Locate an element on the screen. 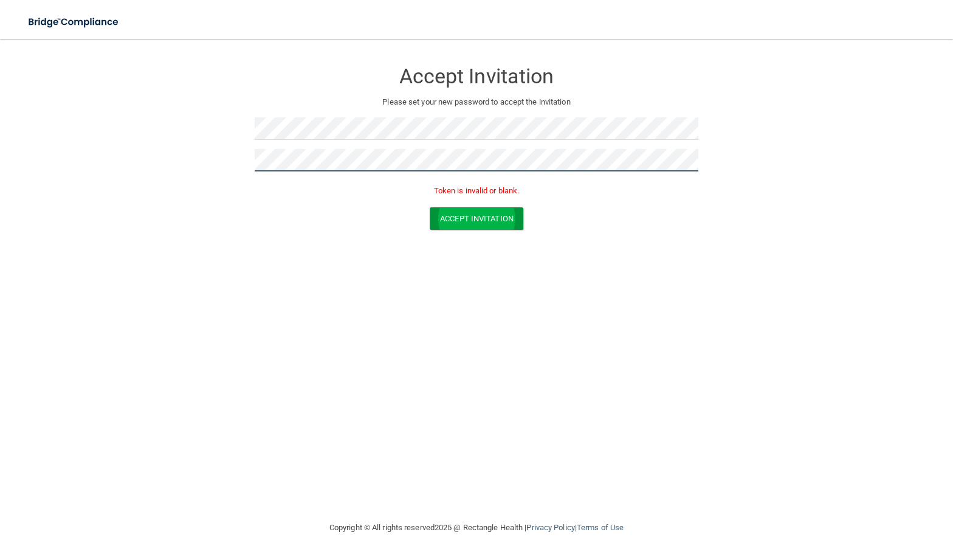 This screenshot has height=560, width=953. h3: Accept Invitation is located at coordinates (476, 76).